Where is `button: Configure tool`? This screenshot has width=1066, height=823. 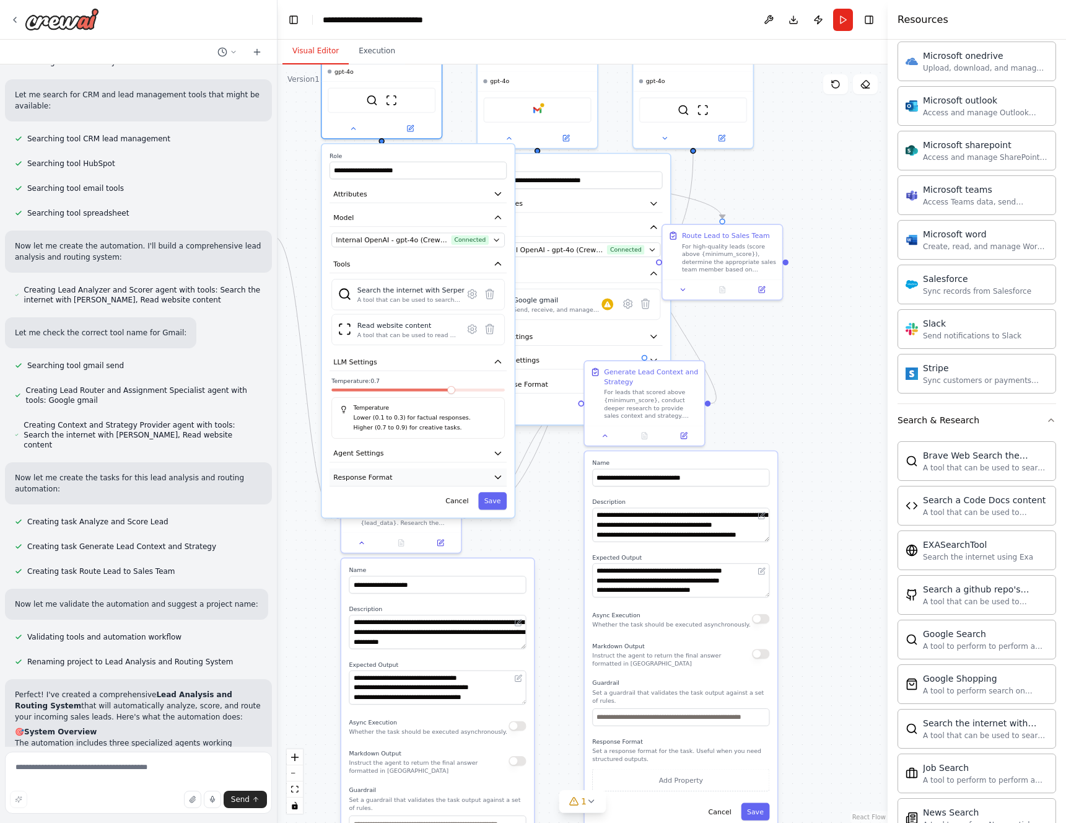 button: Configure tool is located at coordinates (472, 294).